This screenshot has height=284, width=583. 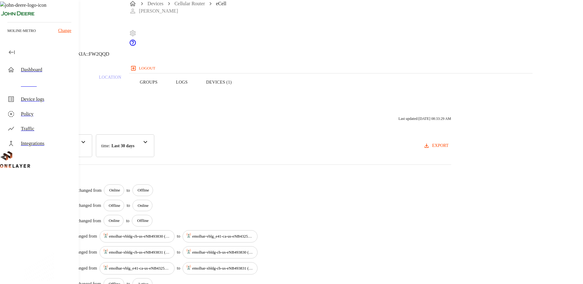 What do you see at coordinates (155, 3) in the screenshot?
I see `a: Devices` at bounding box center [155, 3].